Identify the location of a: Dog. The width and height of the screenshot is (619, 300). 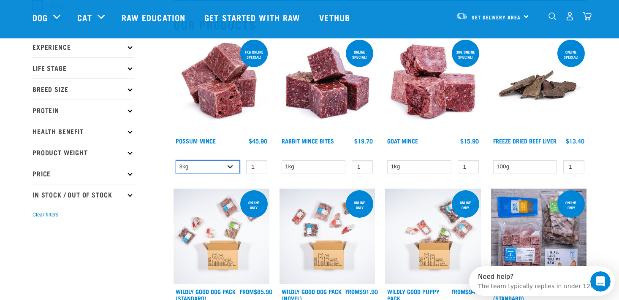
(40, 17).